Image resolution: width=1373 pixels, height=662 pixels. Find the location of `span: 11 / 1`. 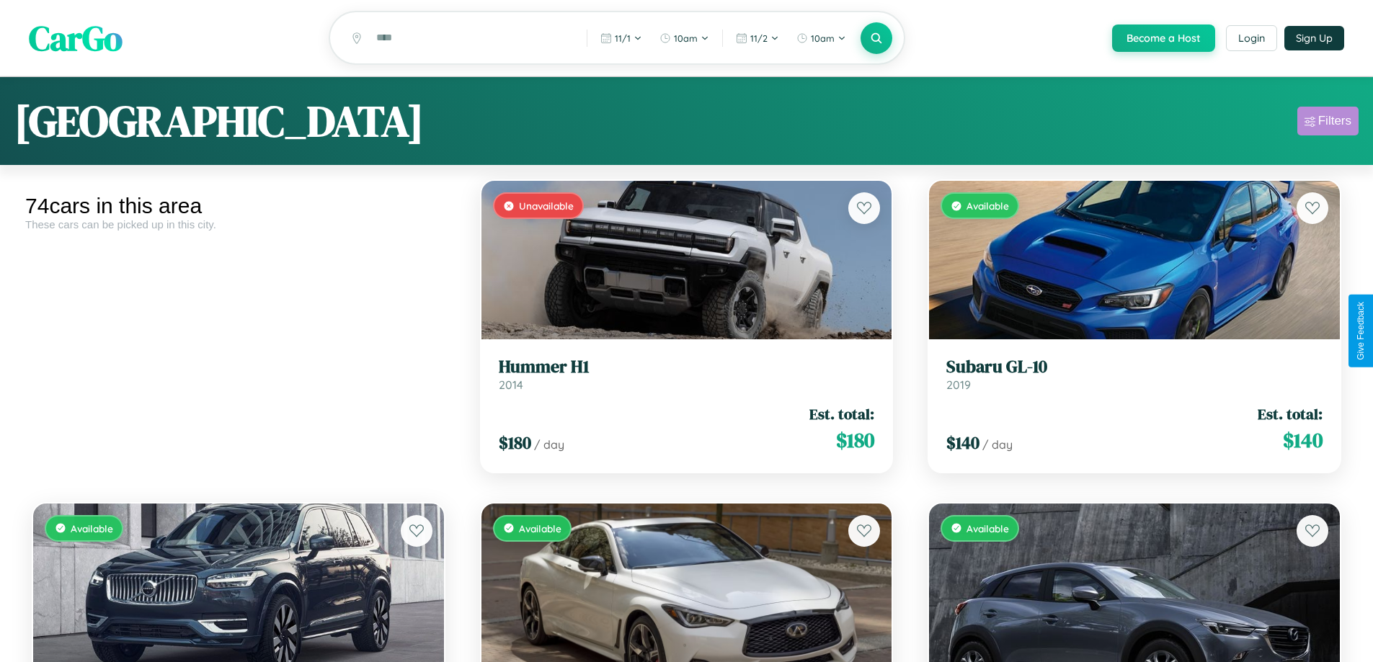

span: 11 / 1 is located at coordinates (623, 38).